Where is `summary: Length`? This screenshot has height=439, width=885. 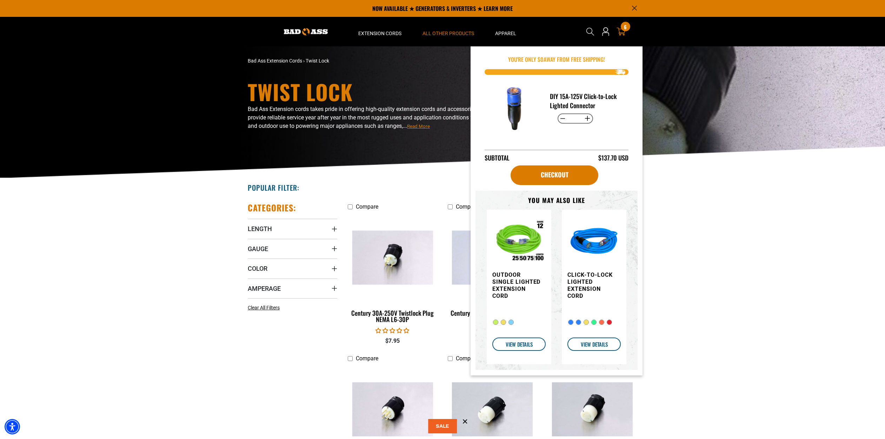 summary: Length is located at coordinates (292, 228).